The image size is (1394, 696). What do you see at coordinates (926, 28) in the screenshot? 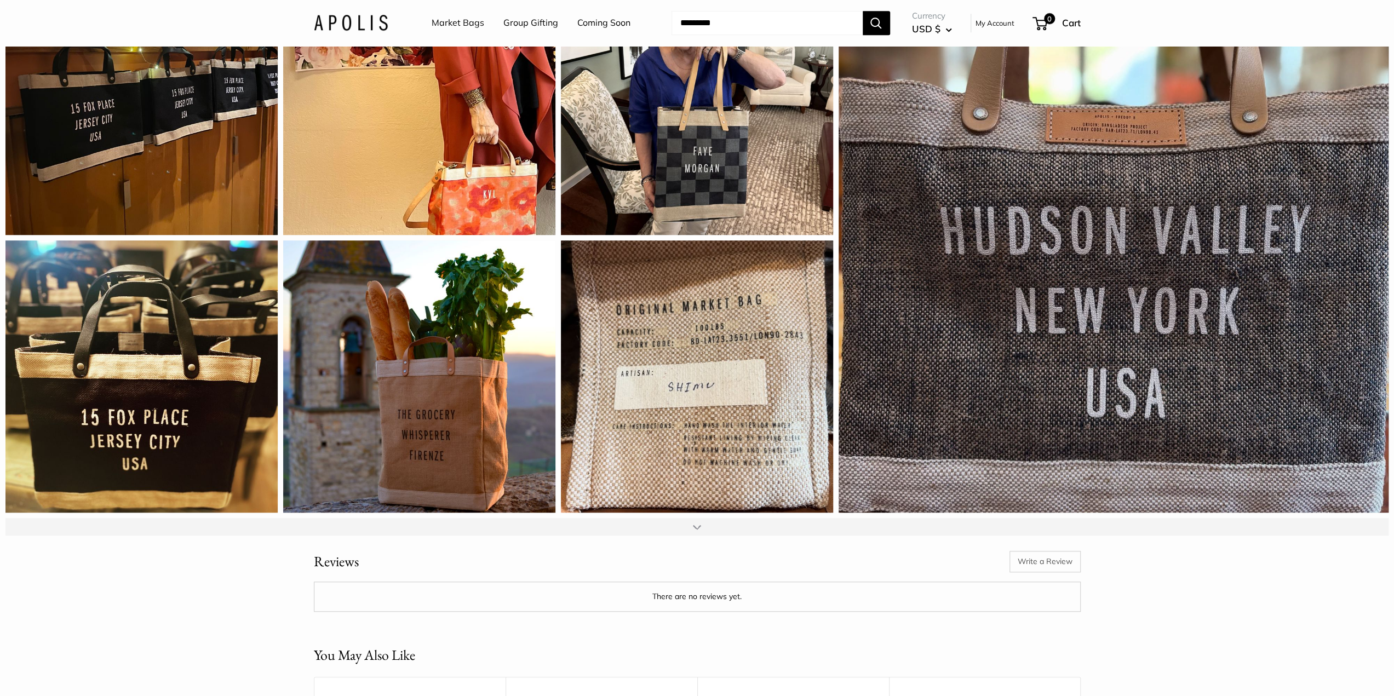
I see `span: USD $` at bounding box center [926, 28].